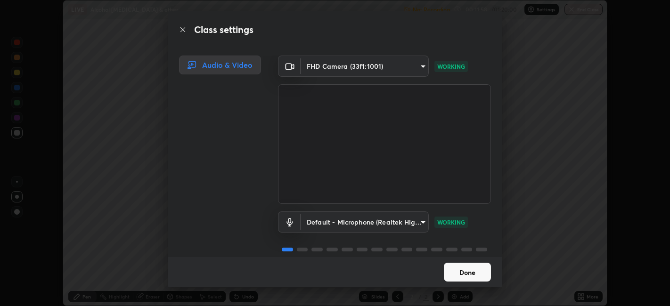 The width and height of the screenshot is (670, 306). Describe the element at coordinates (220, 65) in the screenshot. I see `div: Audio & Video` at that location.